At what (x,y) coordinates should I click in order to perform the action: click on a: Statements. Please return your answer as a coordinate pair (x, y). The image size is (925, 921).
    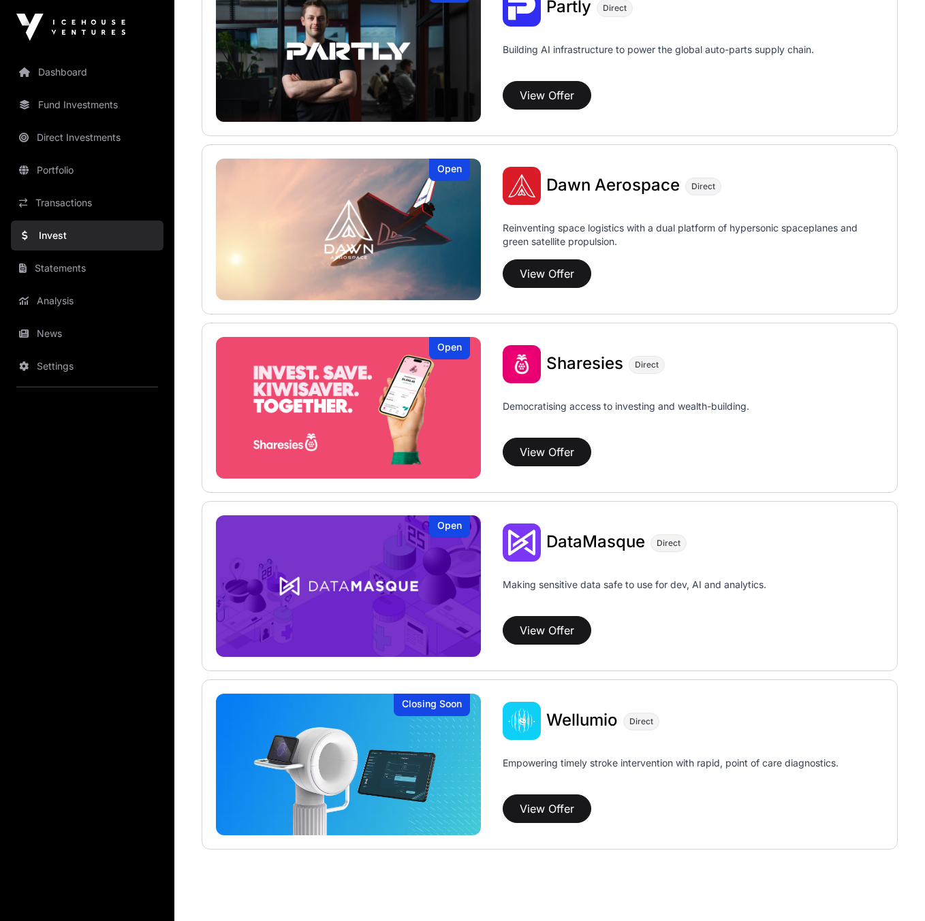
    Looking at the image, I should click on (87, 268).